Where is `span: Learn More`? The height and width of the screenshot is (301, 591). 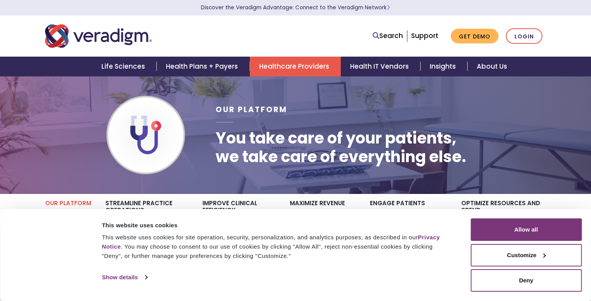
span: Learn More is located at coordinates (388, 7).